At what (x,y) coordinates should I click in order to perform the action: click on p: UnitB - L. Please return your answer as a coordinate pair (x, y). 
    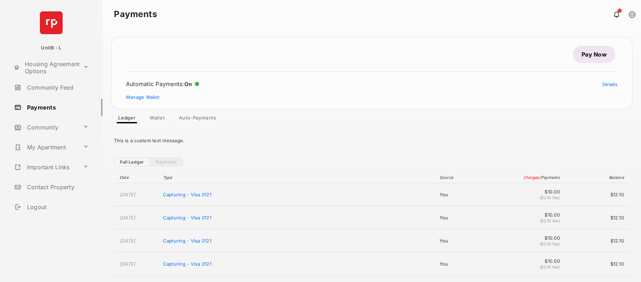
    Looking at the image, I should click on (51, 48).